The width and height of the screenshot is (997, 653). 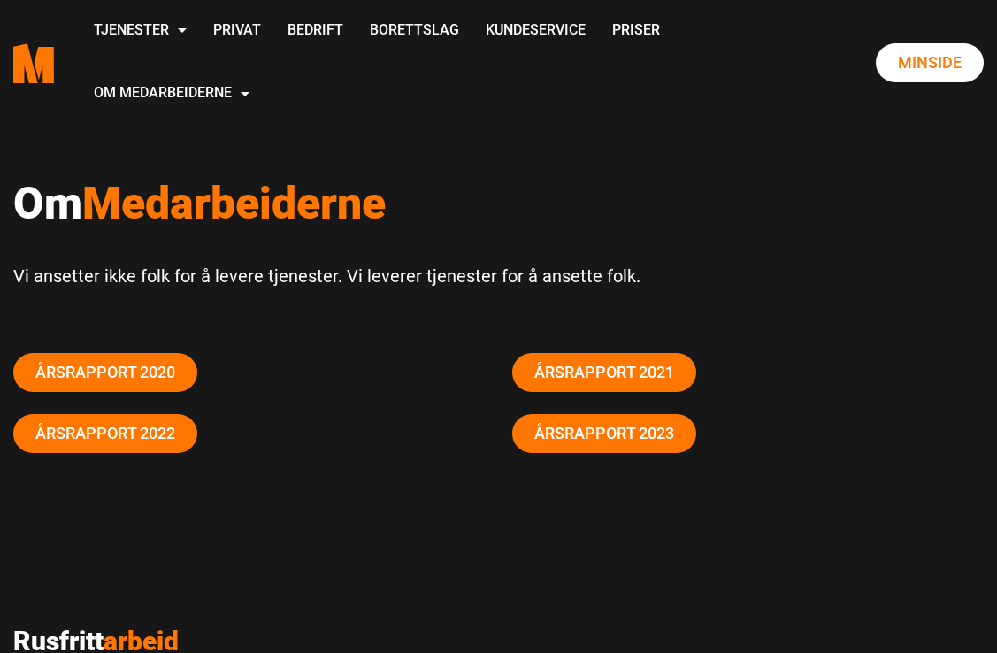 What do you see at coordinates (498, 276) in the screenshot?
I see `p: Vi ansetter ikke folk for å levere tjenester. Vi leverer tjenester for å ansette folk.` at bounding box center [498, 276].